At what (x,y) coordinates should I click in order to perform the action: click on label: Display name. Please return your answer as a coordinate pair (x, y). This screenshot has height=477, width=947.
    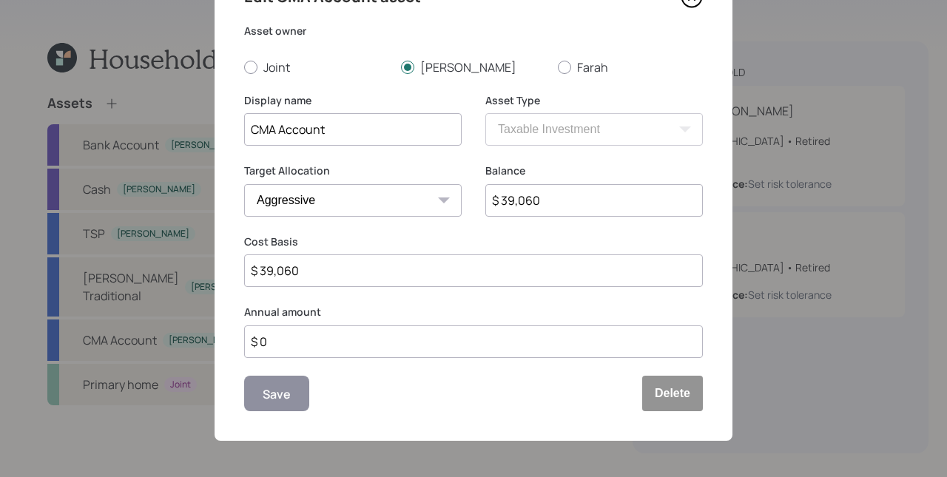
    Looking at the image, I should click on (353, 101).